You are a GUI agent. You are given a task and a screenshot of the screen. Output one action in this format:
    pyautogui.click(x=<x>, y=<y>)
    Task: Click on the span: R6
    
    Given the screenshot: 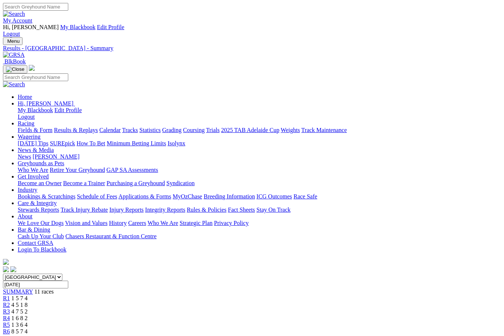 What is the action you would take?
    pyautogui.click(x=6, y=331)
    